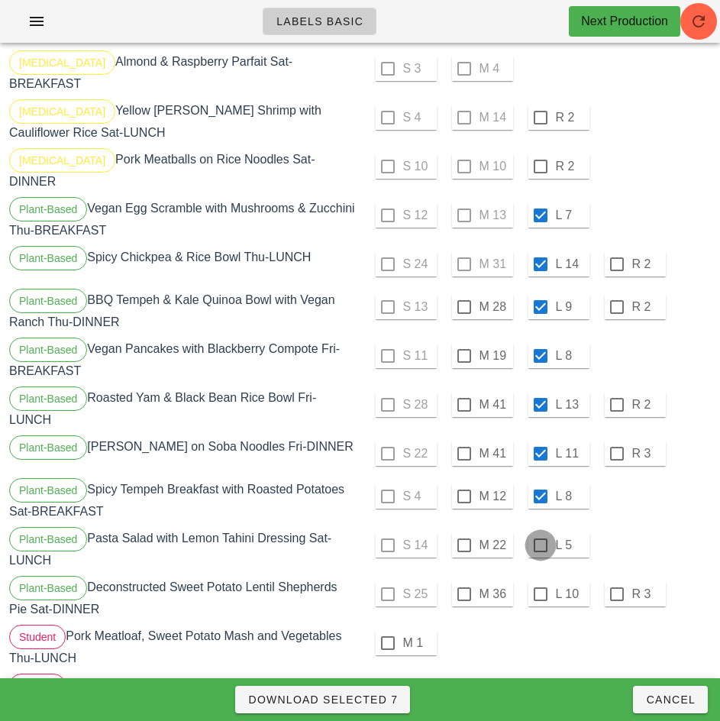 Image resolution: width=720 pixels, height=721 pixels. Describe the element at coordinates (322, 699) in the screenshot. I see `span: Download Selected 7` at that location.